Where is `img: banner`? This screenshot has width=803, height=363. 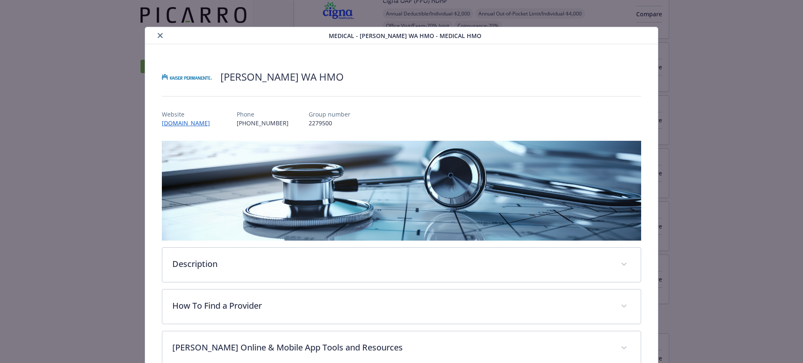
img: banner is located at coordinates (401, 191).